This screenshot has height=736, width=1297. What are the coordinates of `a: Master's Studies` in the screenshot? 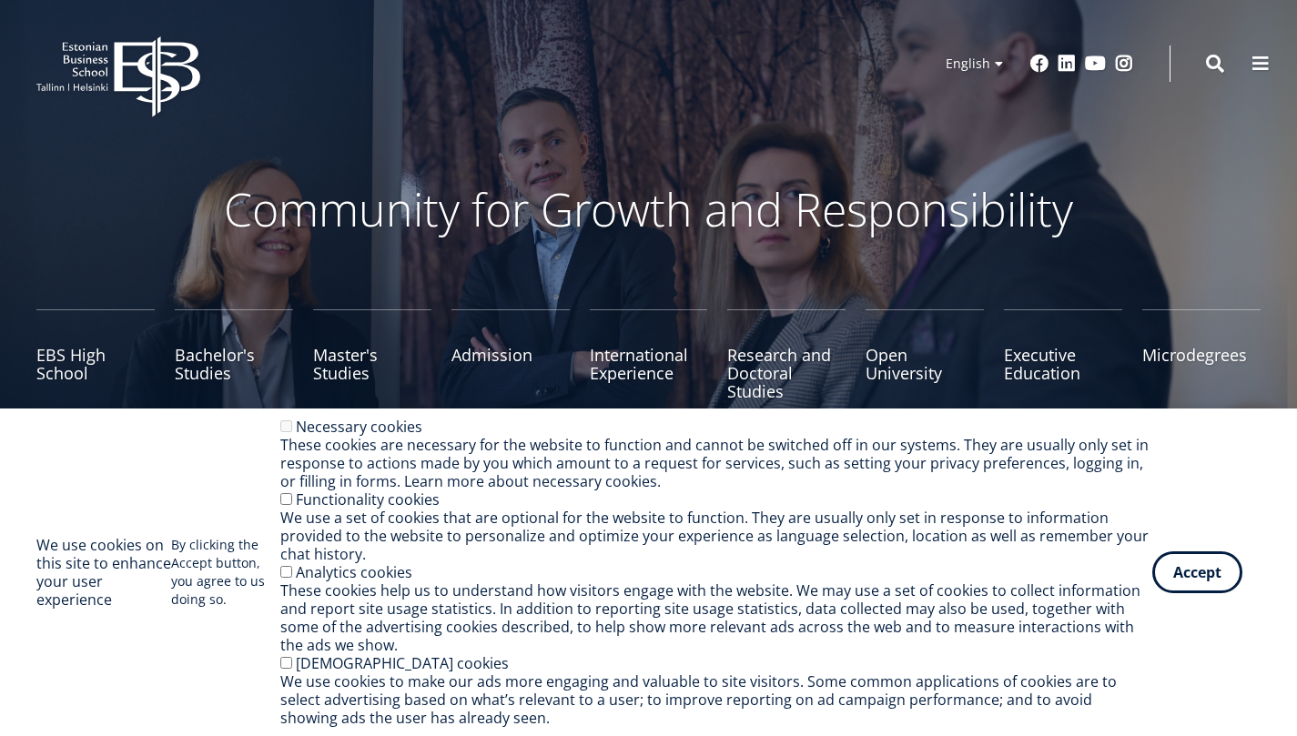 It's located at (372, 355).